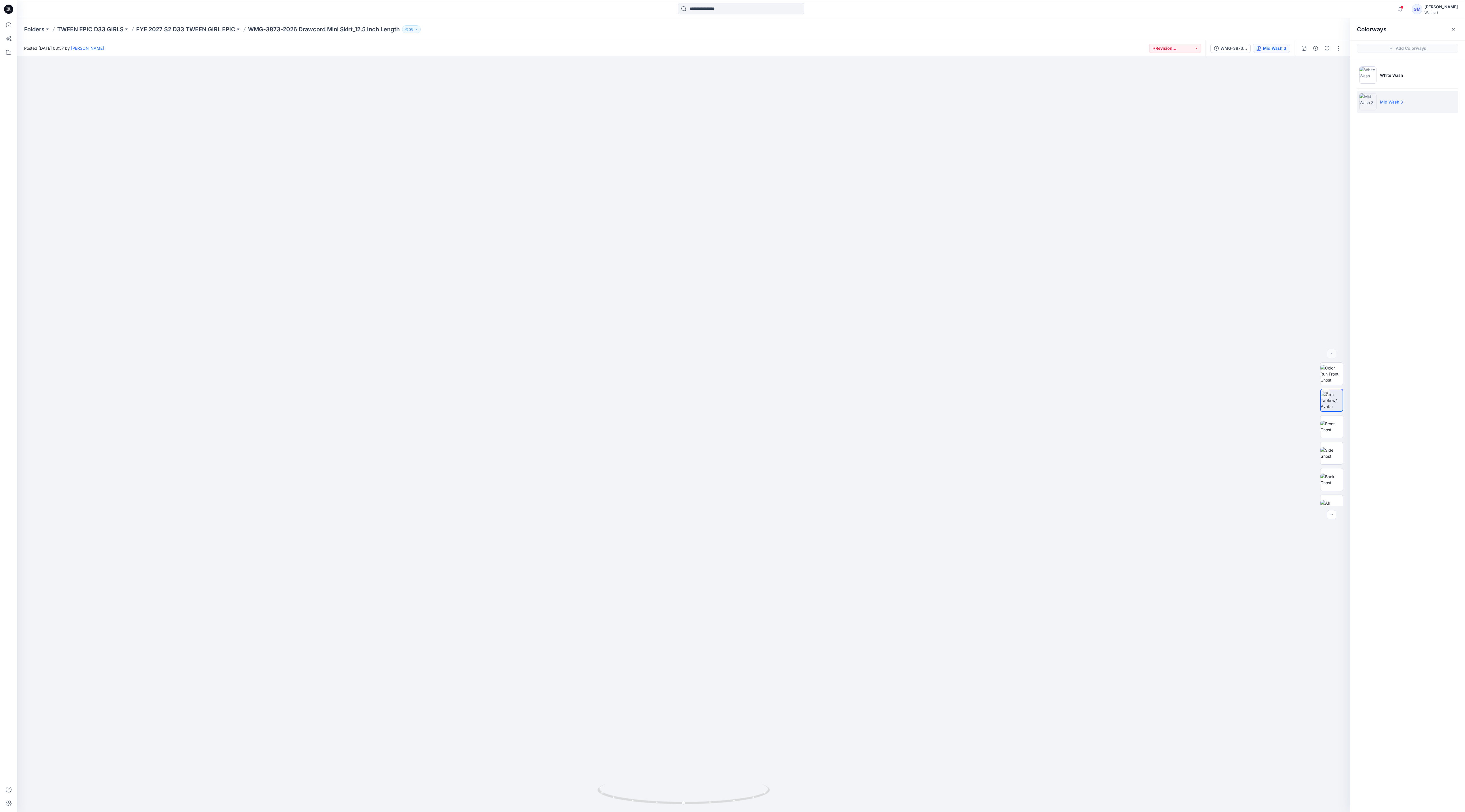  Describe the element at coordinates (90, 29) in the screenshot. I see `a: TWEEN EPIC D33 GIRLS` at that location.